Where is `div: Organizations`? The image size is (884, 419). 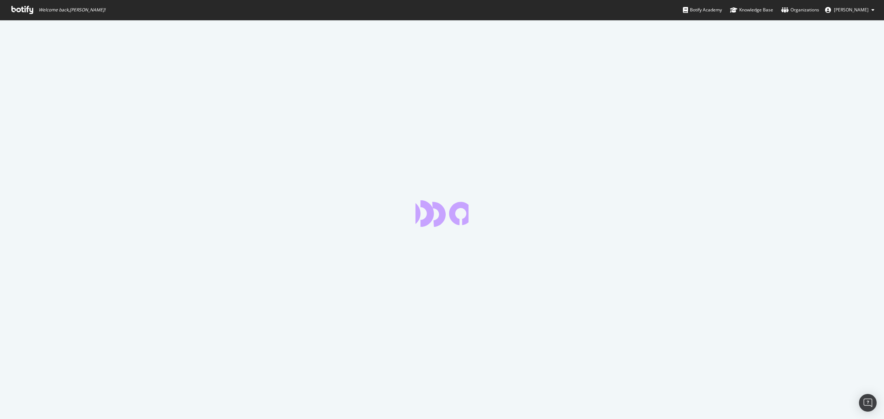
div: Organizations is located at coordinates (800, 10).